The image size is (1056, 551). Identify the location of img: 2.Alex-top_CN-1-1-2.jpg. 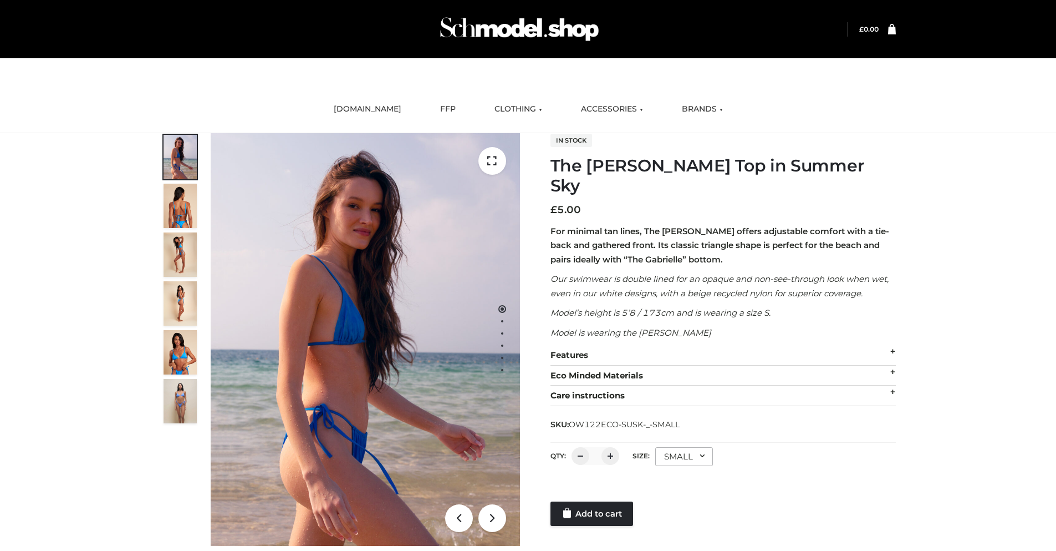
(180, 352).